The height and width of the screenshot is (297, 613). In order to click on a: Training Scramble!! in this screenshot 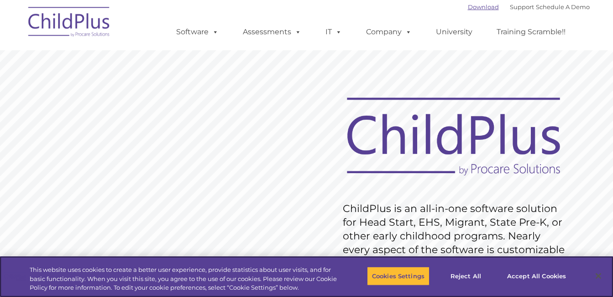, I will do `click(531, 32)`.